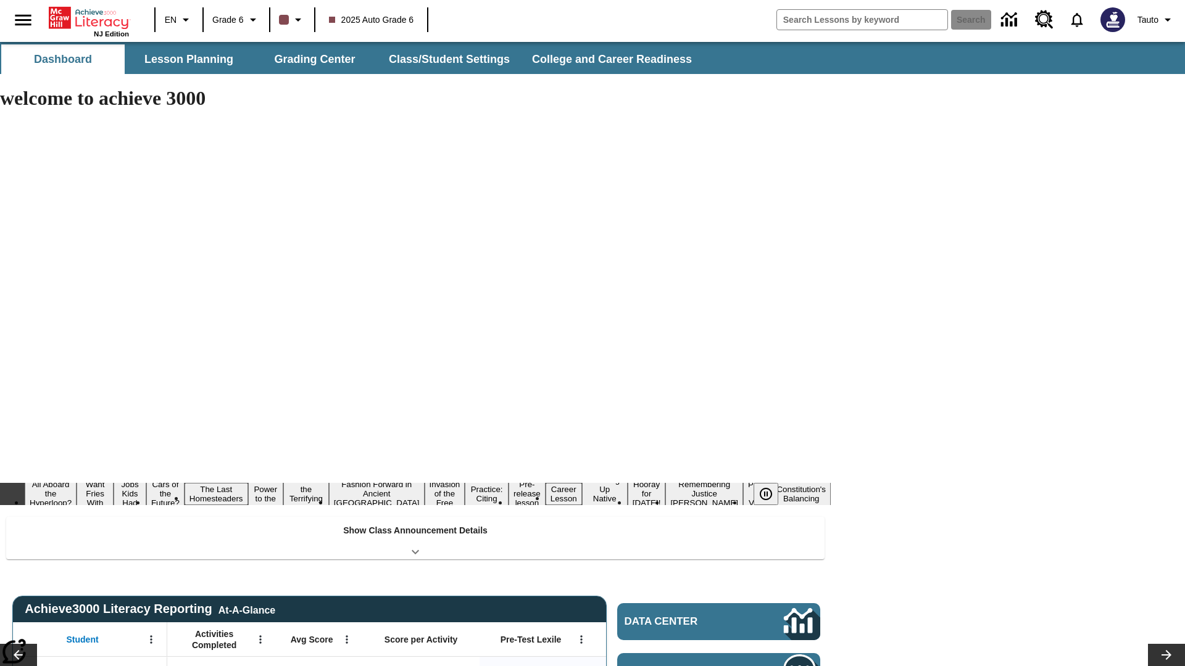 The image size is (1185, 666). Describe the element at coordinates (862, 20) in the screenshot. I see `input: search field` at that location.